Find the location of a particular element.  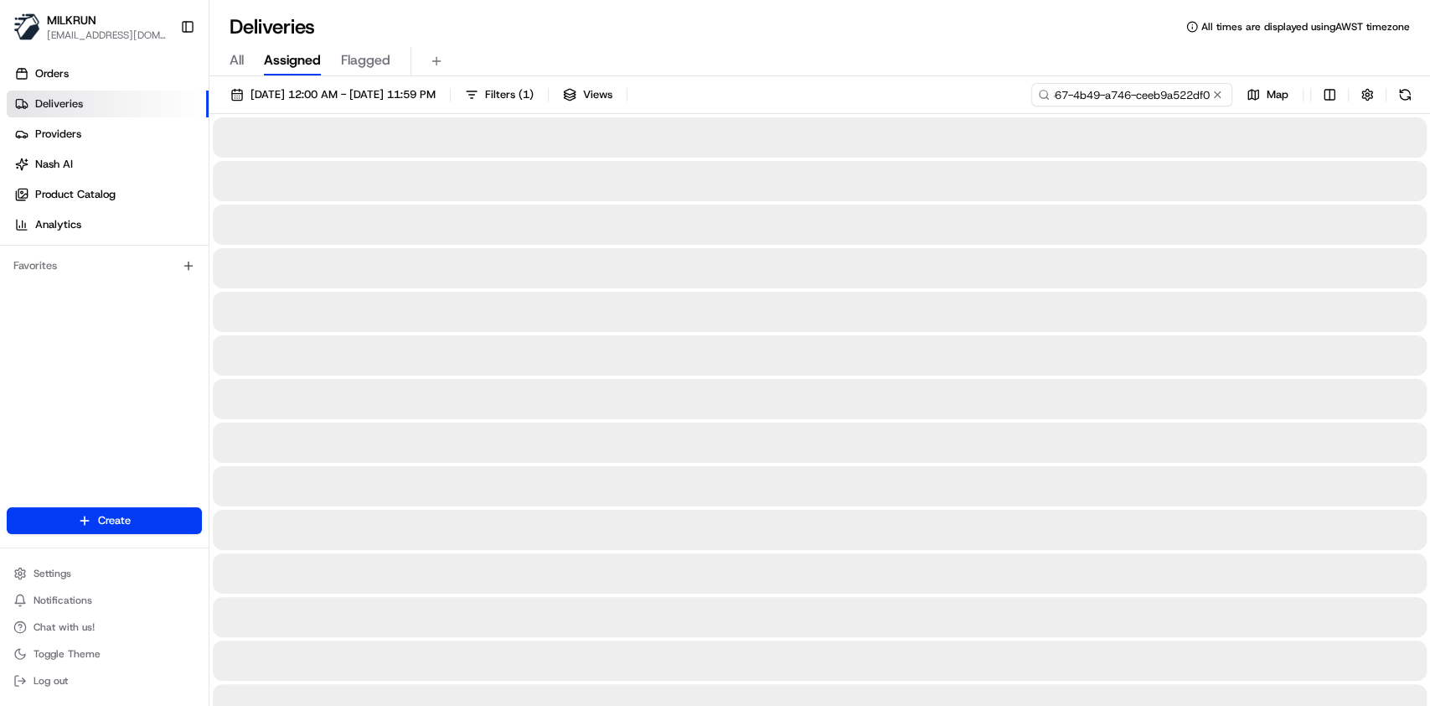

span: Map is located at coordinates (1278, 95).